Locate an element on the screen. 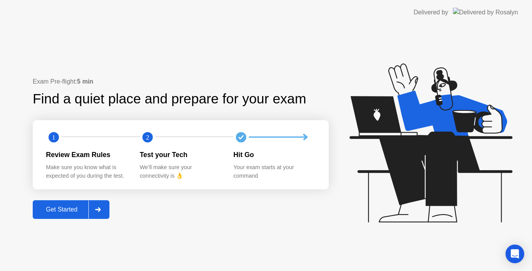 The width and height of the screenshot is (532, 271). div: Find a quiet place and prepare for your exam is located at coordinates (170, 99).